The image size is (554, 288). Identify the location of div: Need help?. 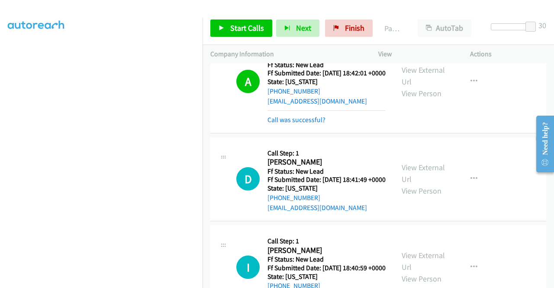
(16, 29).